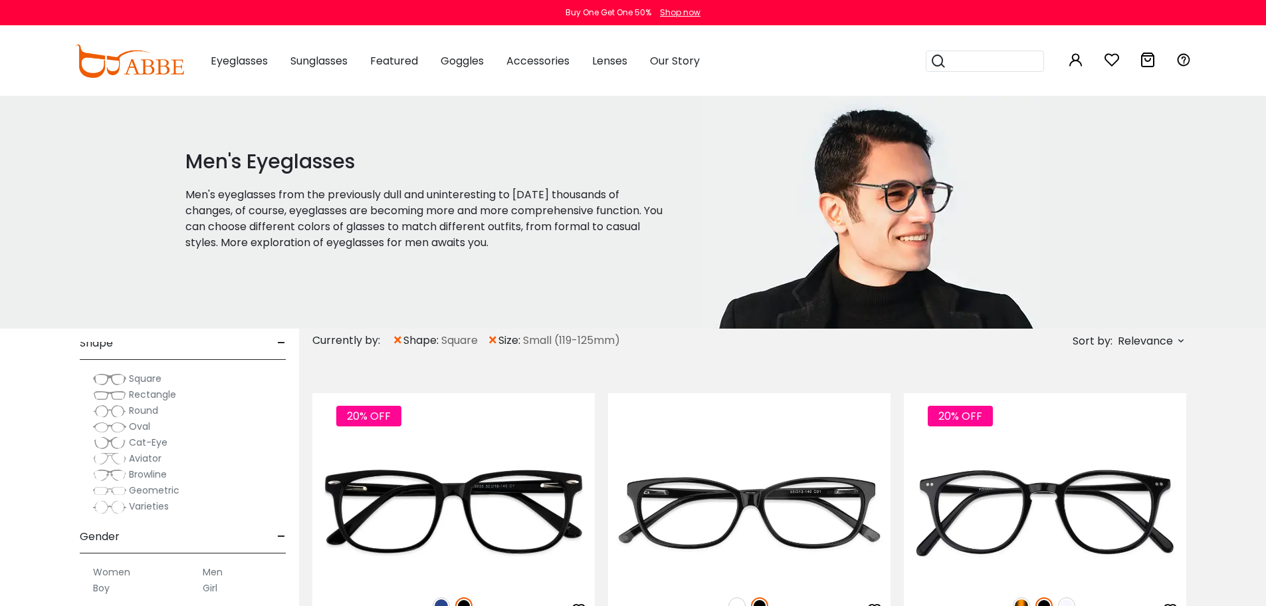 This screenshot has height=606, width=1266. Describe the element at coordinates (145, 458) in the screenshot. I see `span: Aviator` at that location.